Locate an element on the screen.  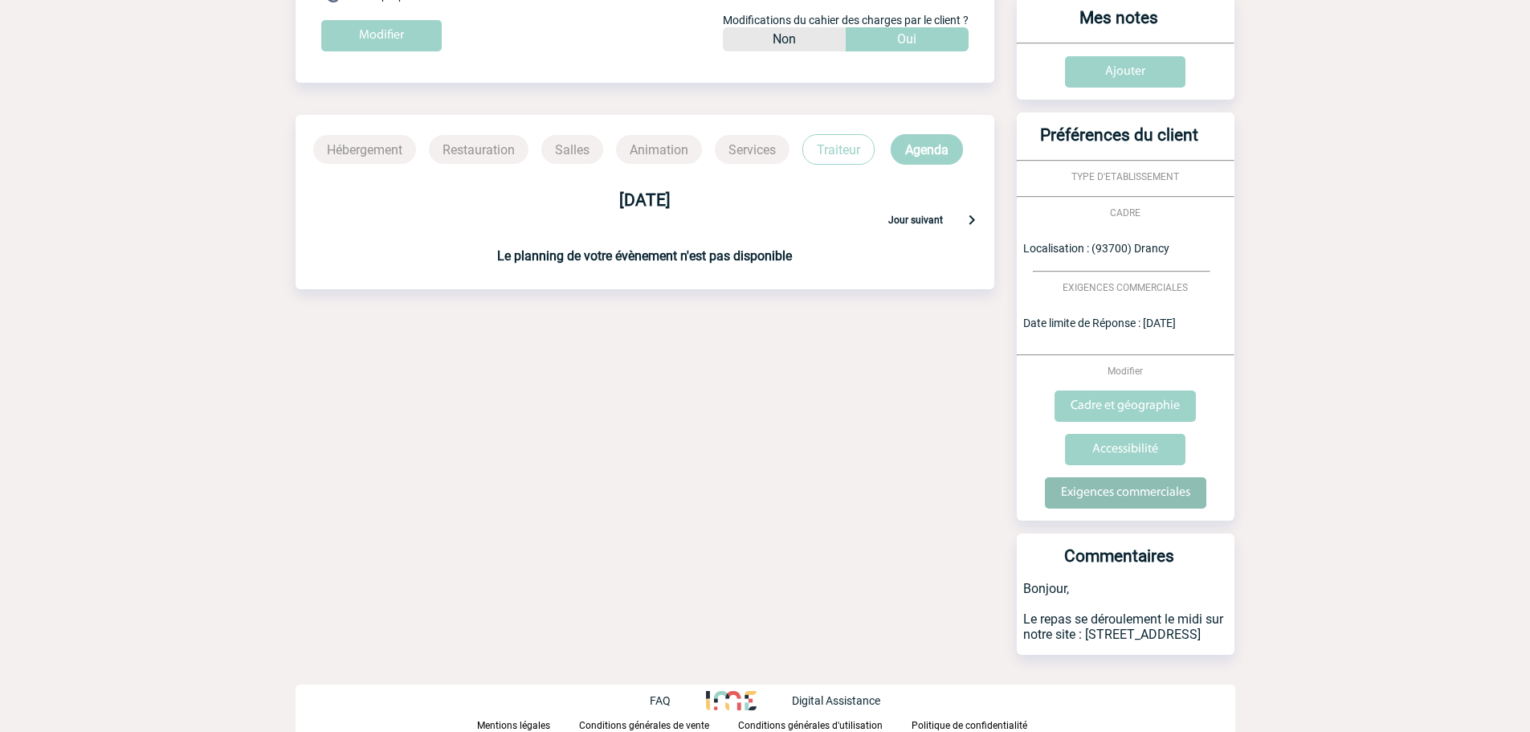
a: Conditions générales d'utilisation is located at coordinates (825, 724).